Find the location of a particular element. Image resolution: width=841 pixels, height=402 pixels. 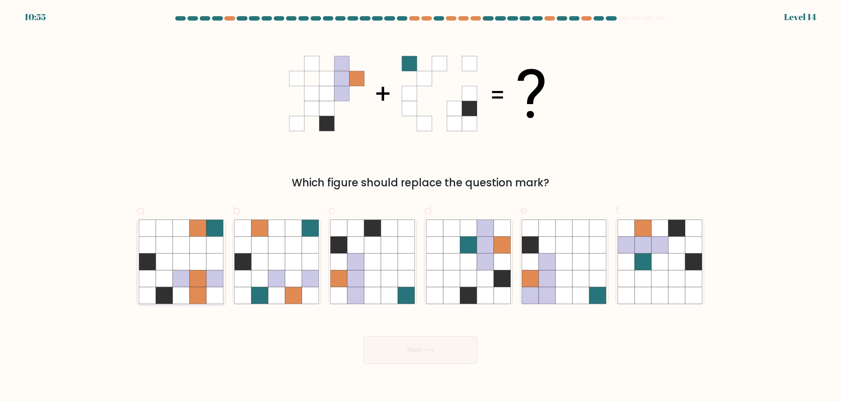

span: a. is located at coordinates (142, 210).